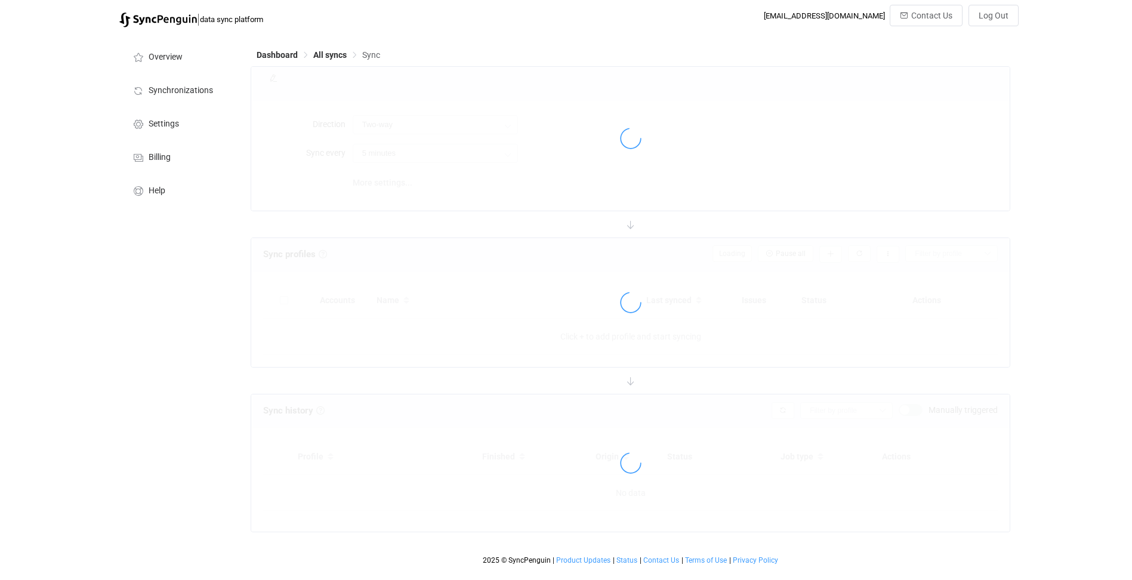 This screenshot has width=1132, height=580. I want to click on span: Terms of Use, so click(706, 560).